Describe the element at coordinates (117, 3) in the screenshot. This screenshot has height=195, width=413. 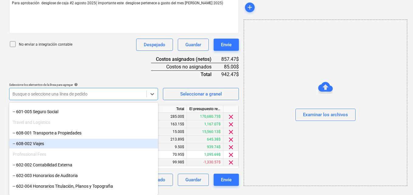
I see `span: Para aprobación desglose de caja #2 agosto 2025( importante este desglose pertenece a gasto del m...` at that location.